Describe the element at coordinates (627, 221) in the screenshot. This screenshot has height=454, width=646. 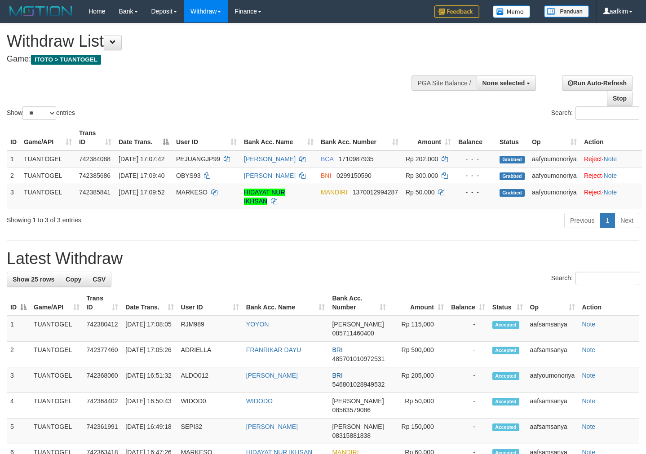
I see `a: Next` at that location.